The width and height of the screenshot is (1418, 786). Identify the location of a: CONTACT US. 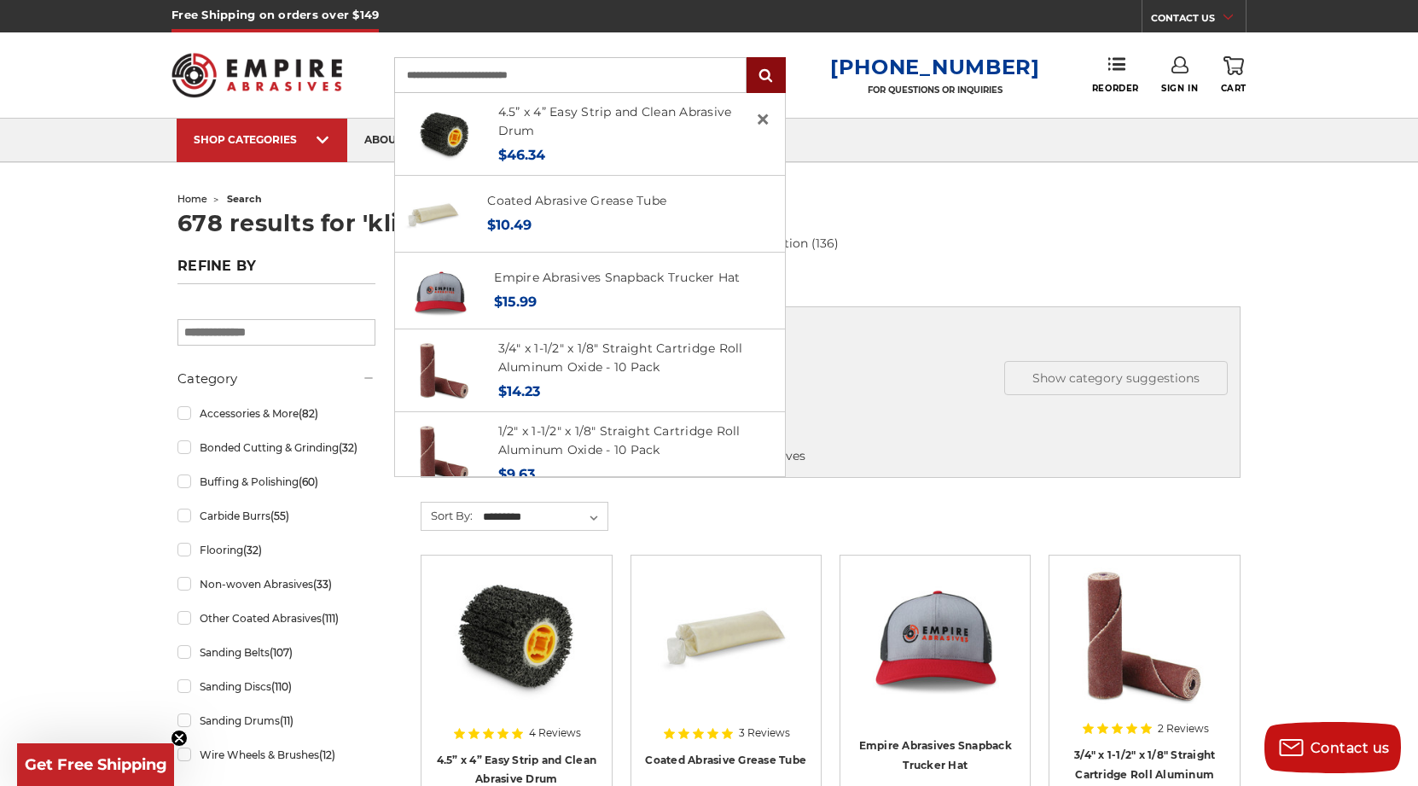
(1198, 20).